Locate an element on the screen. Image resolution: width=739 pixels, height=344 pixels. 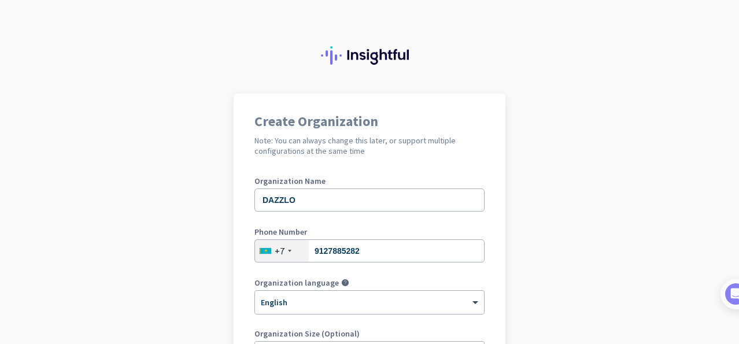
input: 71234 5 67 89 is located at coordinates (369, 251).